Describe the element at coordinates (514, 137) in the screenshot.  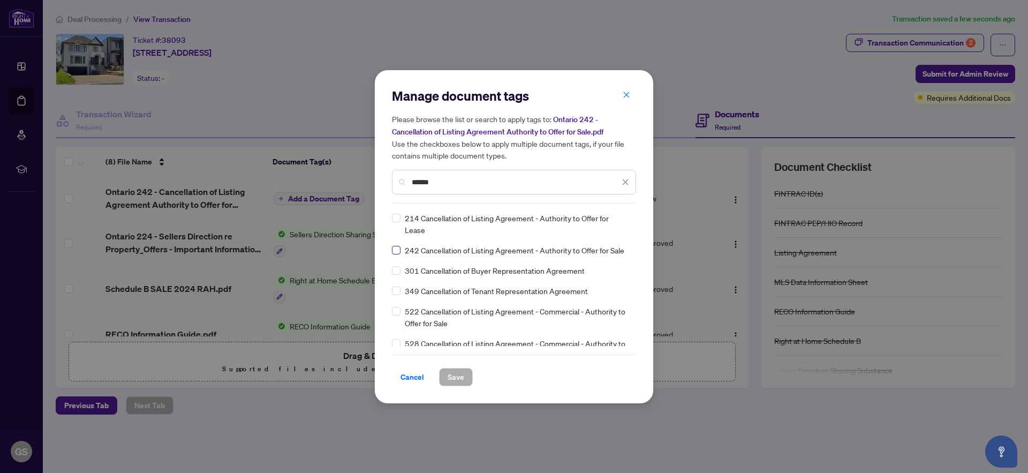
I see `h5: Please browse the list or search to apply tags to: Use the checkboxes below to apply multiple doc...` at that location.